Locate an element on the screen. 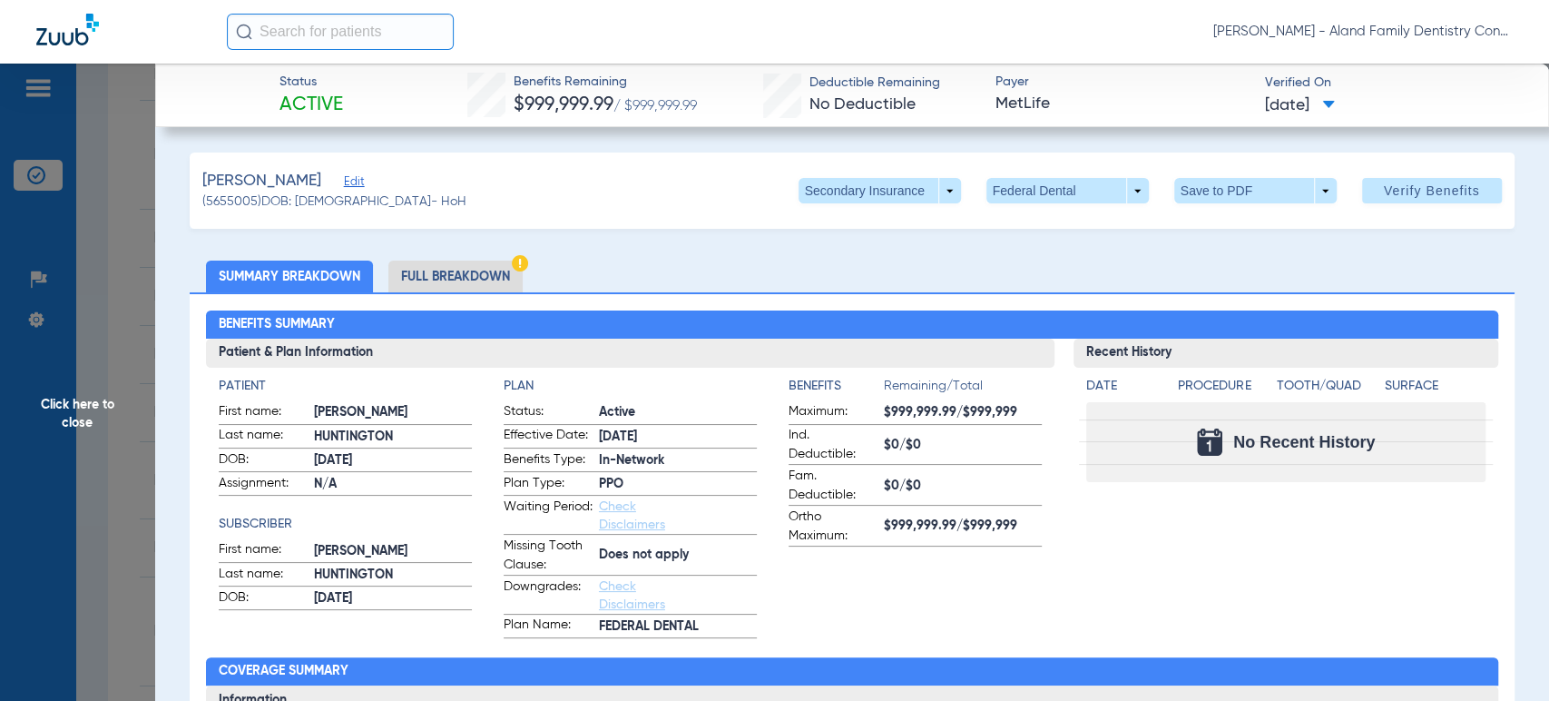 The width and height of the screenshot is (1549, 701). span: In-Network is located at coordinates (678, 460).